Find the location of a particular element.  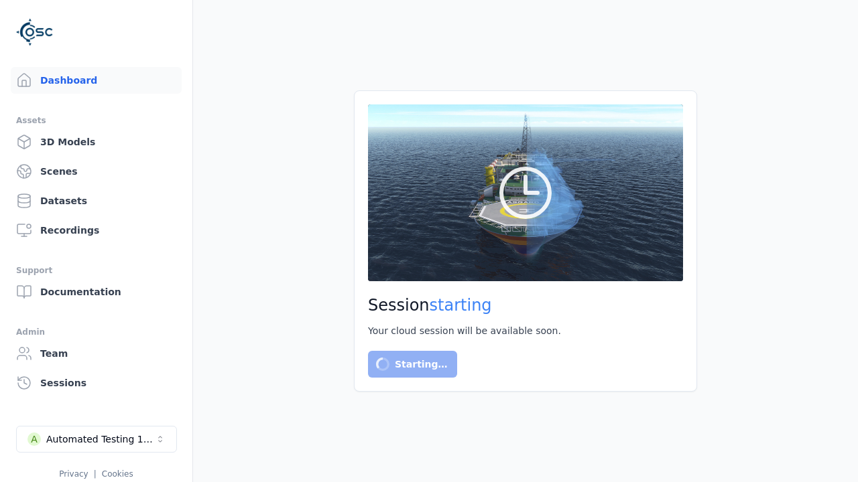

div: Your cloud session will be available soon. is located at coordinates (525, 331).